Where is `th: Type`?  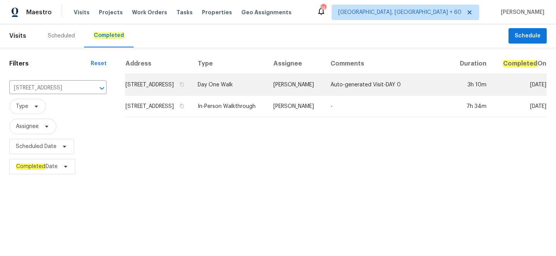
th: Type is located at coordinates (229, 64).